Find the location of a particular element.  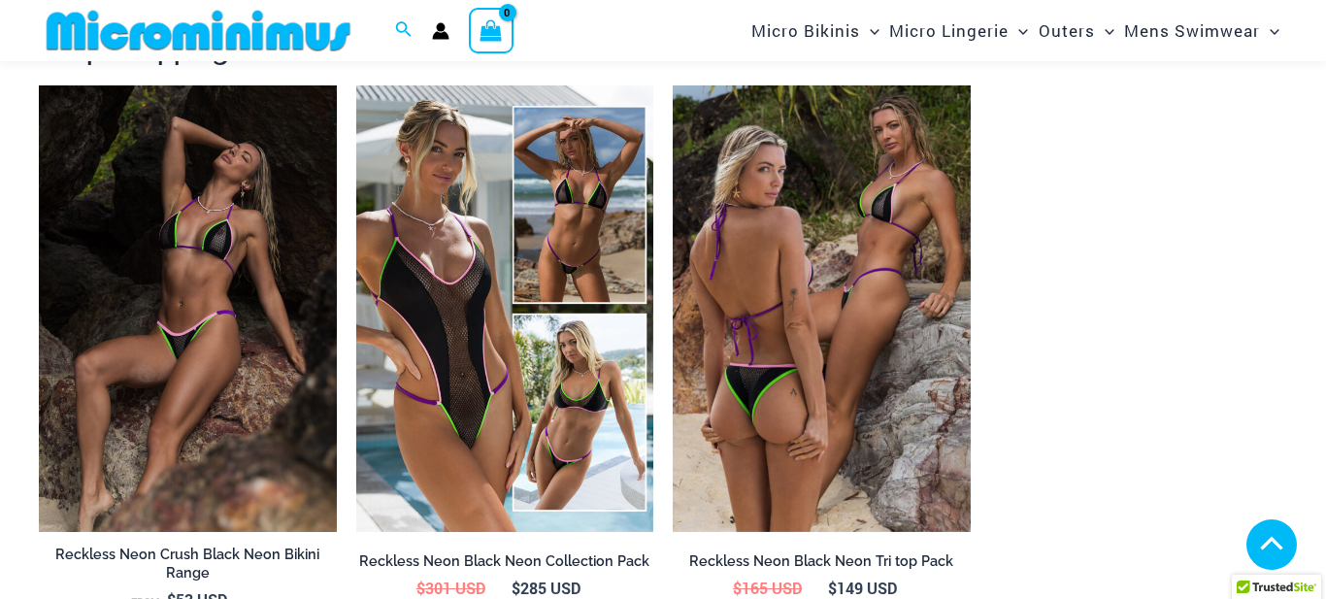

a: Micro BikinisMenu ToggleMenu Toggle is located at coordinates (816, 30).